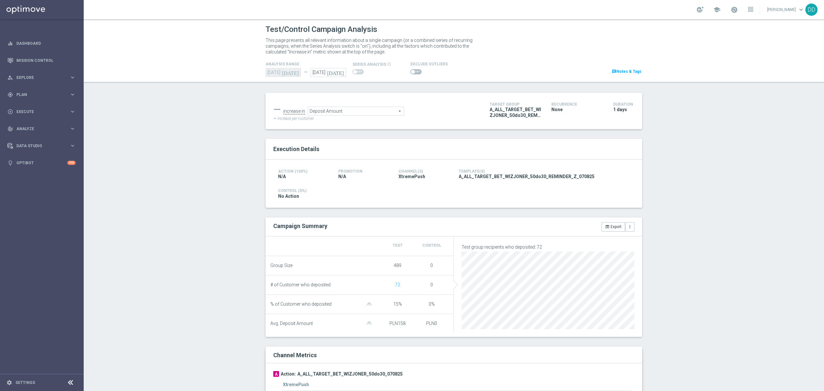 This screenshot has height=391, width=824. Describe the element at coordinates (296, 149) in the screenshot. I see `span: Execution Details` at that location.